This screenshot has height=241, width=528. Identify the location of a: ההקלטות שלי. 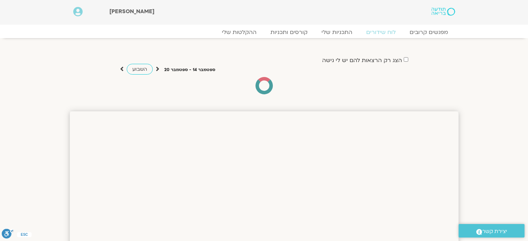
(239, 32).